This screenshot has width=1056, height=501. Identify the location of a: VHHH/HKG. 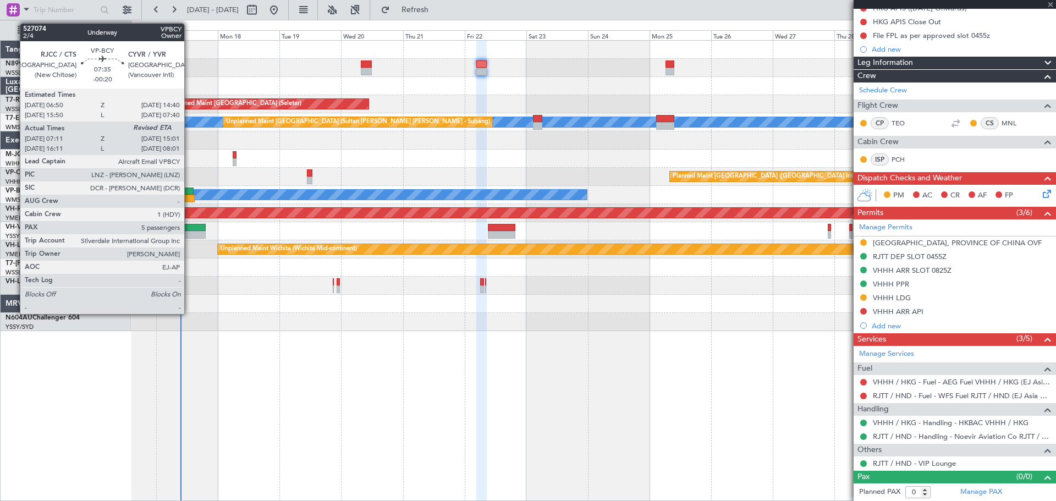
(21, 182).